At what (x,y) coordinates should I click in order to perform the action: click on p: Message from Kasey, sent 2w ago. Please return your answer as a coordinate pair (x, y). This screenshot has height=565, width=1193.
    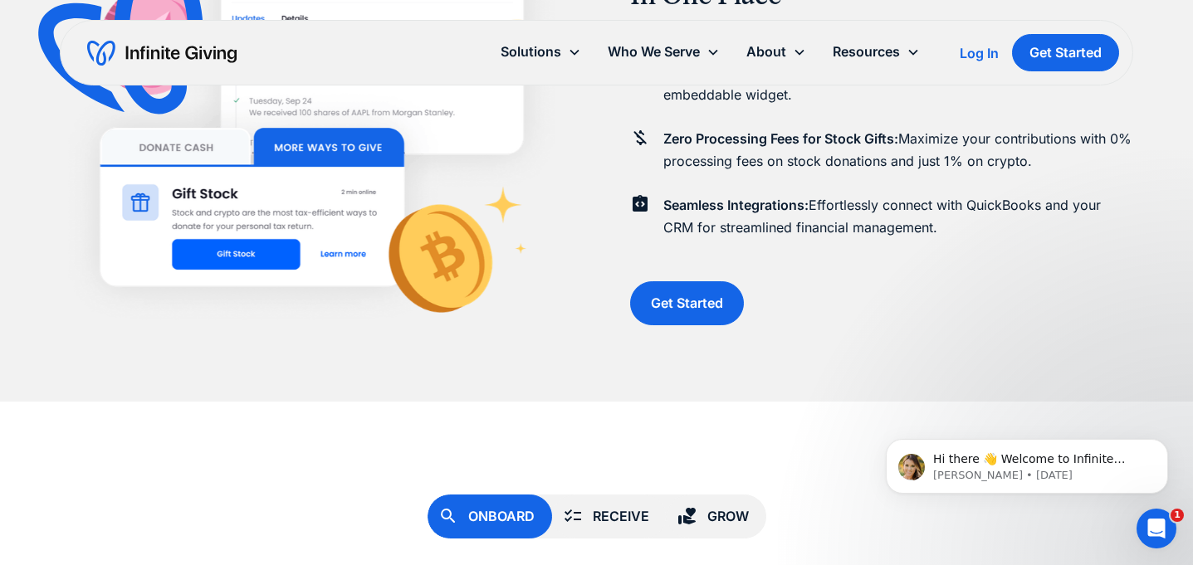
    Looking at the image, I should click on (179, 71).